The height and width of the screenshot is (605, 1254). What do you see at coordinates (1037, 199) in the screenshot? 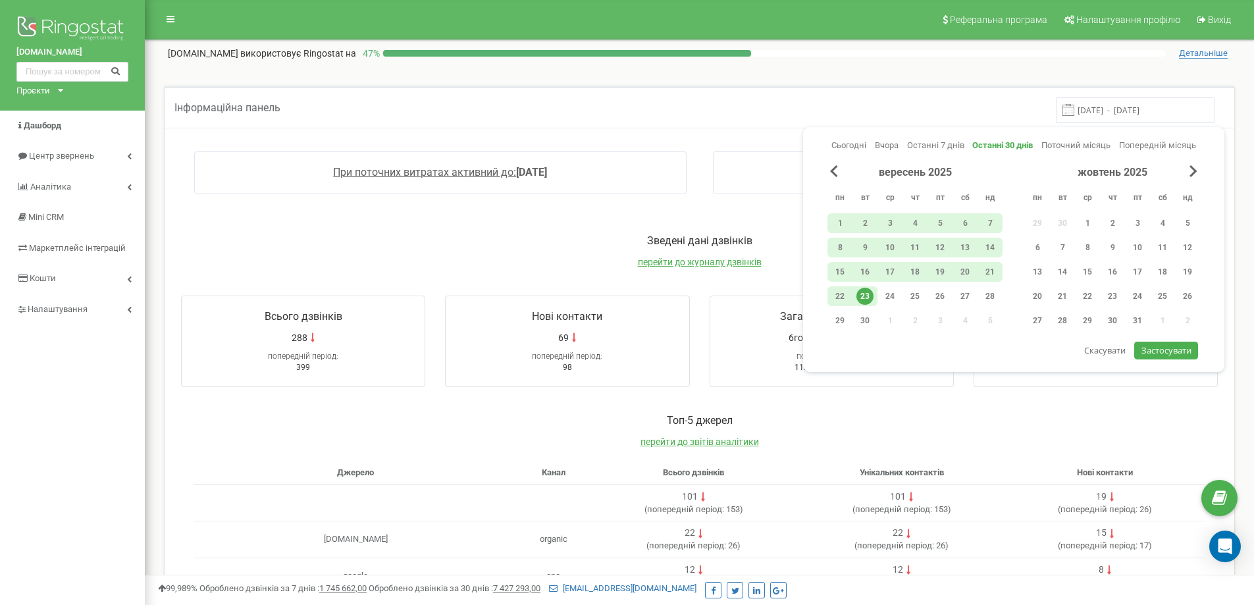
I see `abbr: понеділок` at bounding box center [1037, 199].